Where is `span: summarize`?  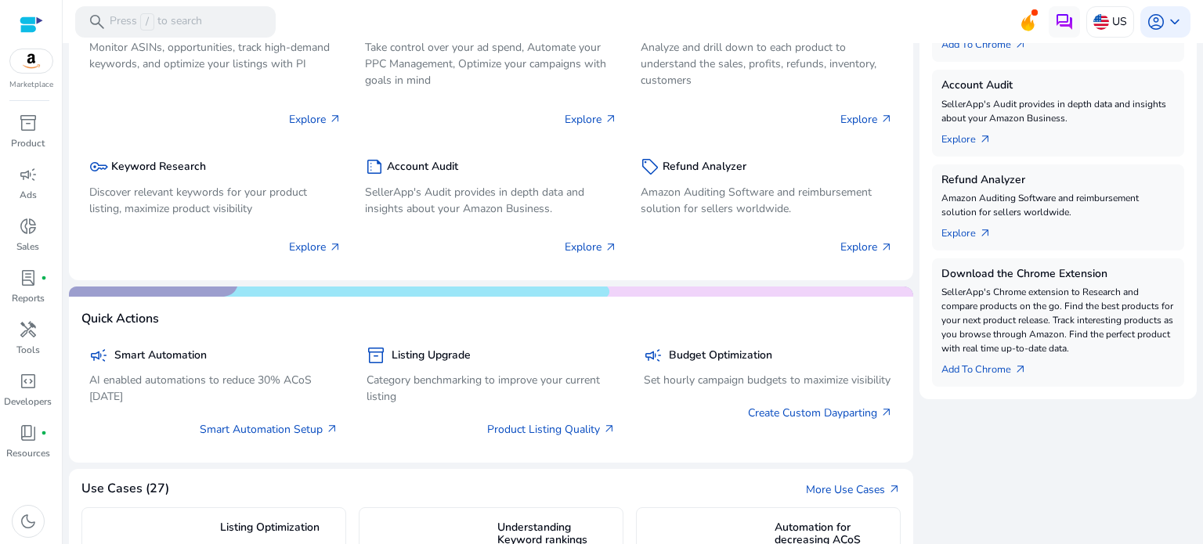
span: summarize is located at coordinates (374, 167).